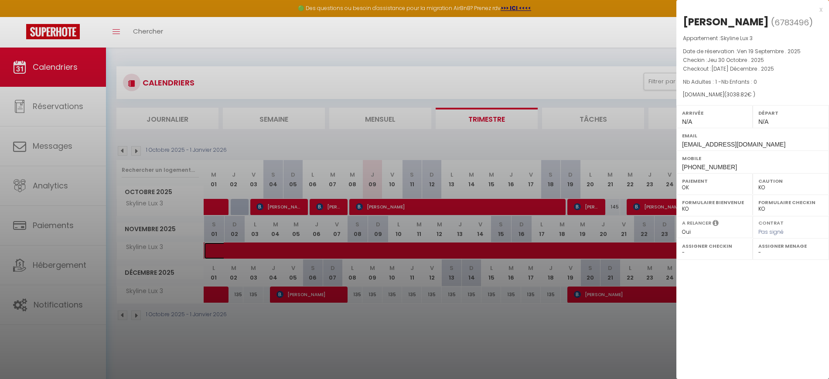  Describe the element at coordinates (714, 113) in the screenshot. I see `label: Arrivée` at that location.